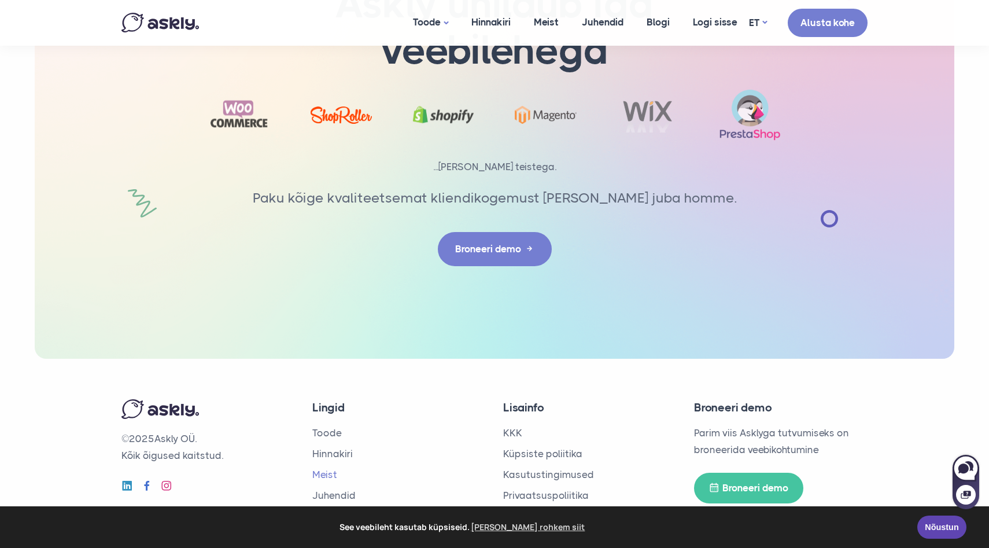 The height and width of the screenshot is (548, 989). Describe the element at coordinates (327, 433) in the screenshot. I see `a: Toode` at that location.